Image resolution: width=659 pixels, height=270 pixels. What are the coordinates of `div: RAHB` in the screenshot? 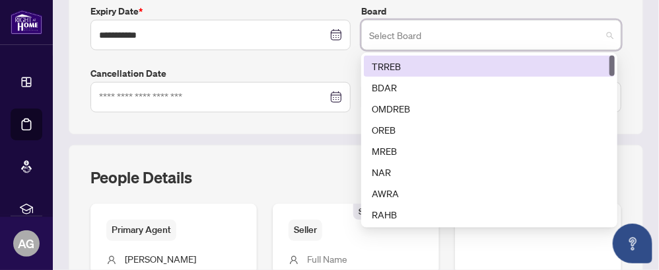 It's located at (490, 214).